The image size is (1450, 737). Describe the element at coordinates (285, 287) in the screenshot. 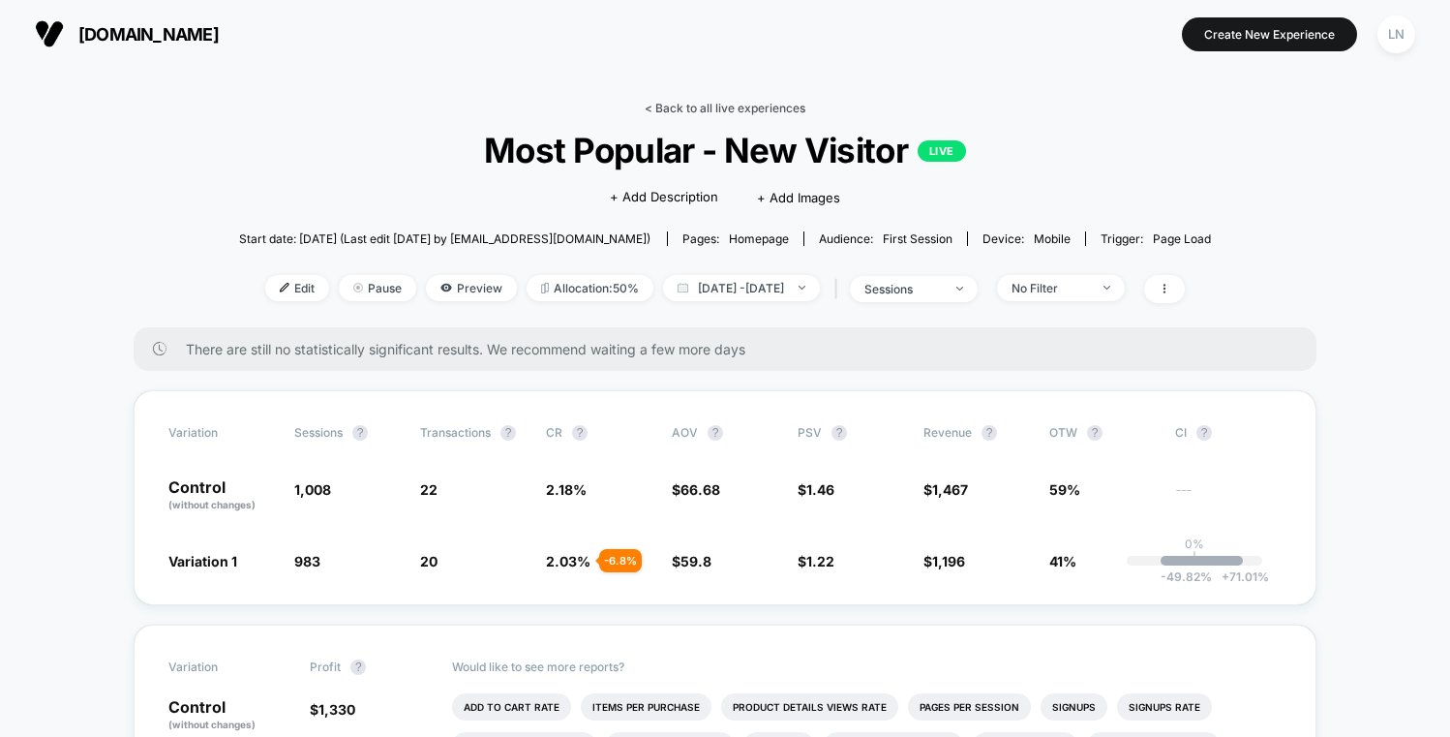

I see `img: edit` at that location.